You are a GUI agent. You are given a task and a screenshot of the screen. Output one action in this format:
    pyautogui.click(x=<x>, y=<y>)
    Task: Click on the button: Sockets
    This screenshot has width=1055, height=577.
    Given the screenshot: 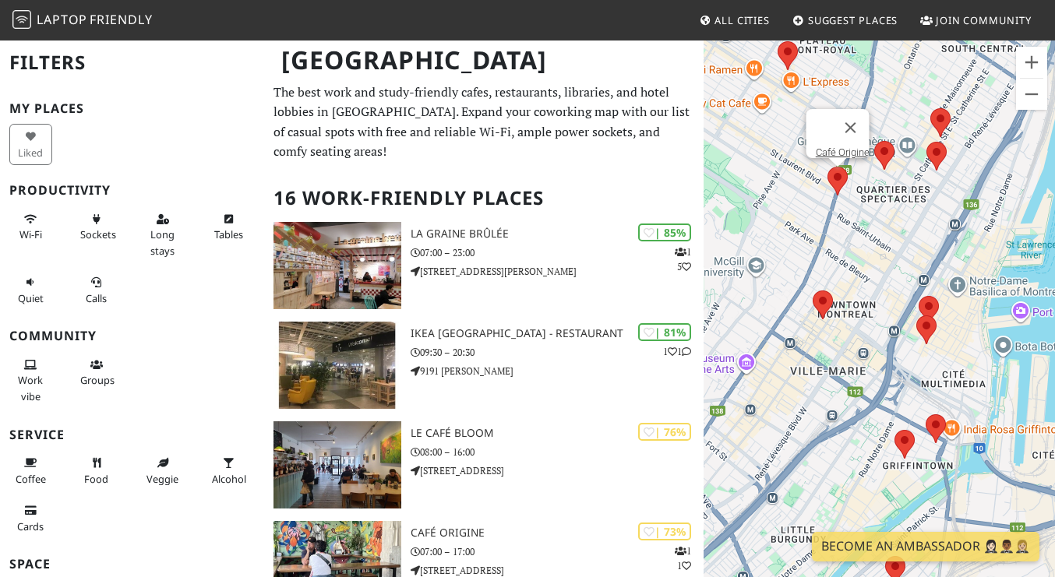 What is the action you would take?
    pyautogui.click(x=97, y=227)
    